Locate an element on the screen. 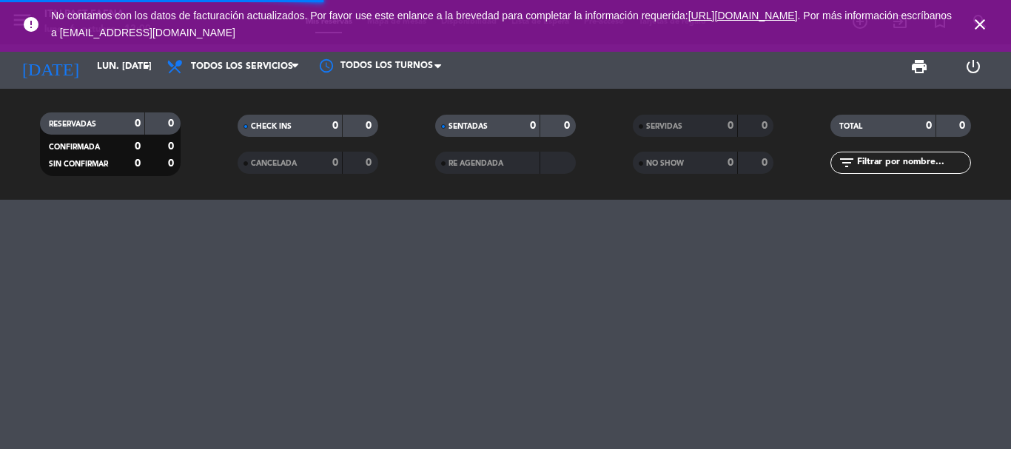 This screenshot has height=449, width=1011. div: LOG OUT is located at coordinates (973, 67).